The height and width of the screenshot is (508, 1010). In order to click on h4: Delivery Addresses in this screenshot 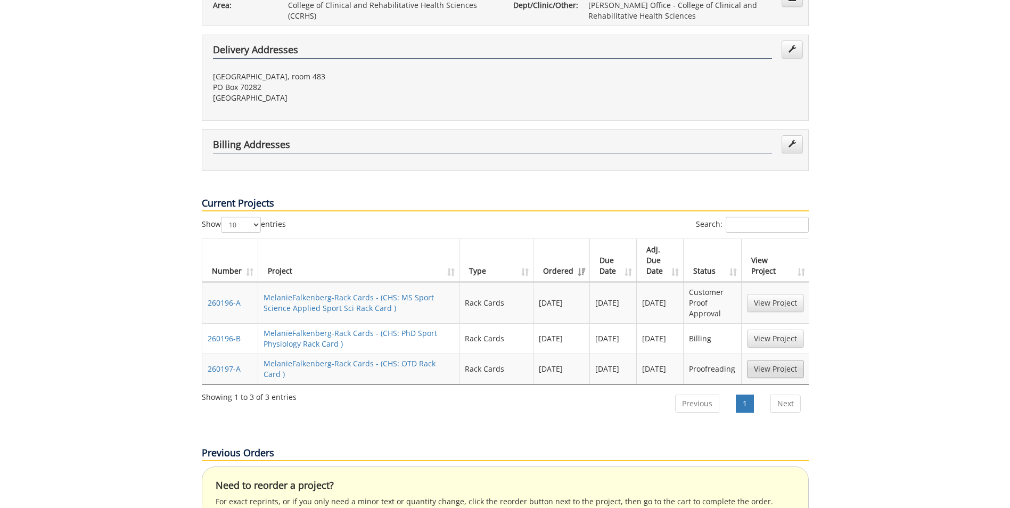, I will do `click(492, 52)`.